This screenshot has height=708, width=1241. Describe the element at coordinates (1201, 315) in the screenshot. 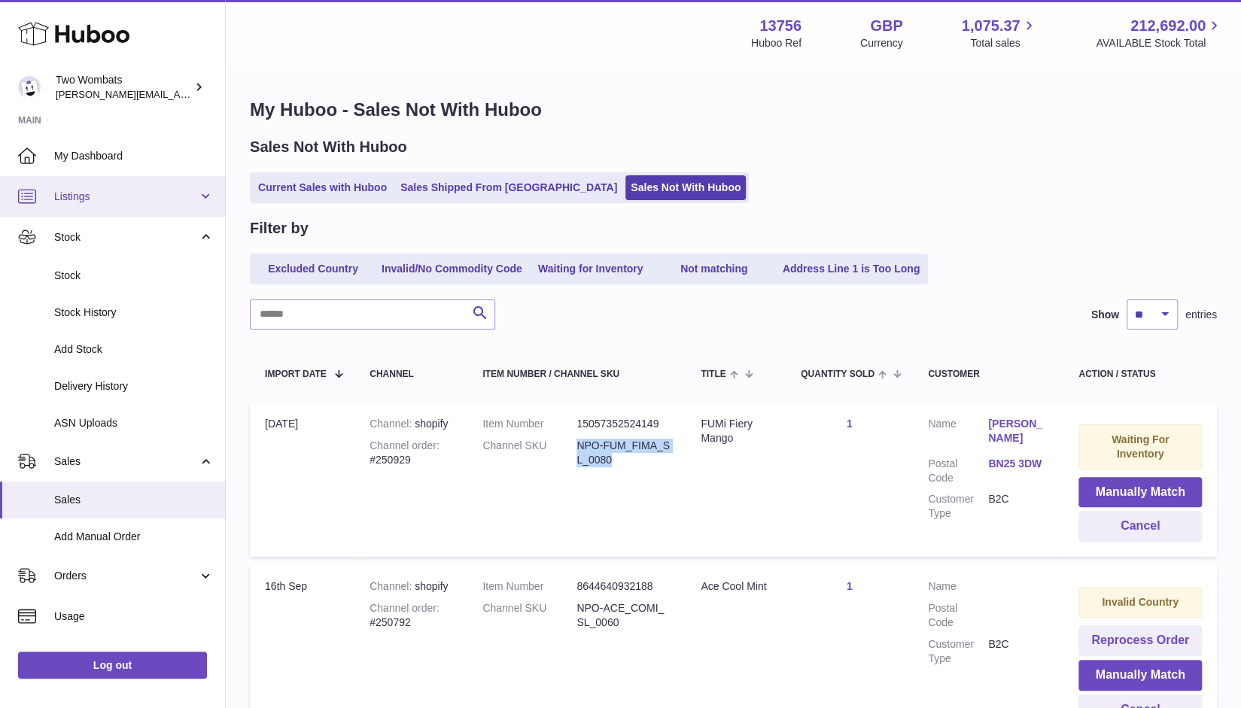

I see `span: entries` at that location.